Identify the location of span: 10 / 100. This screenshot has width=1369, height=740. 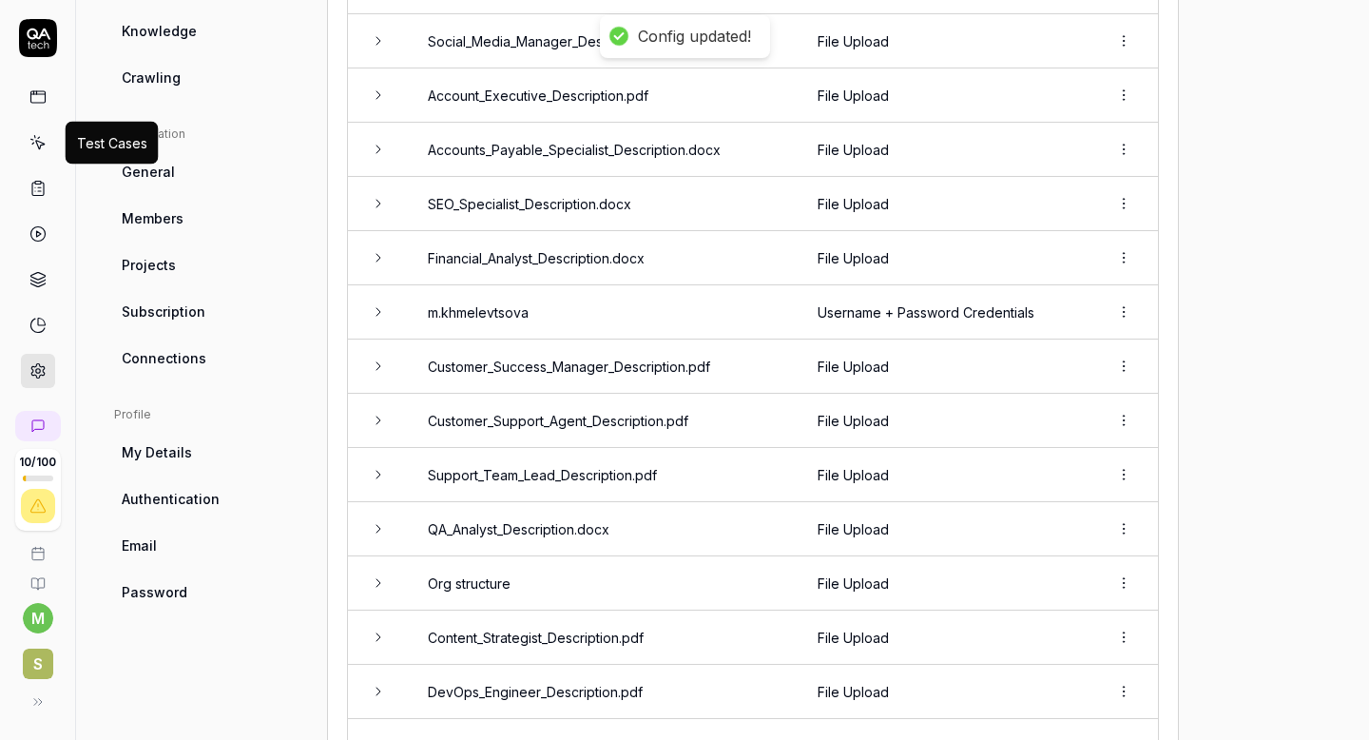
(37, 462).